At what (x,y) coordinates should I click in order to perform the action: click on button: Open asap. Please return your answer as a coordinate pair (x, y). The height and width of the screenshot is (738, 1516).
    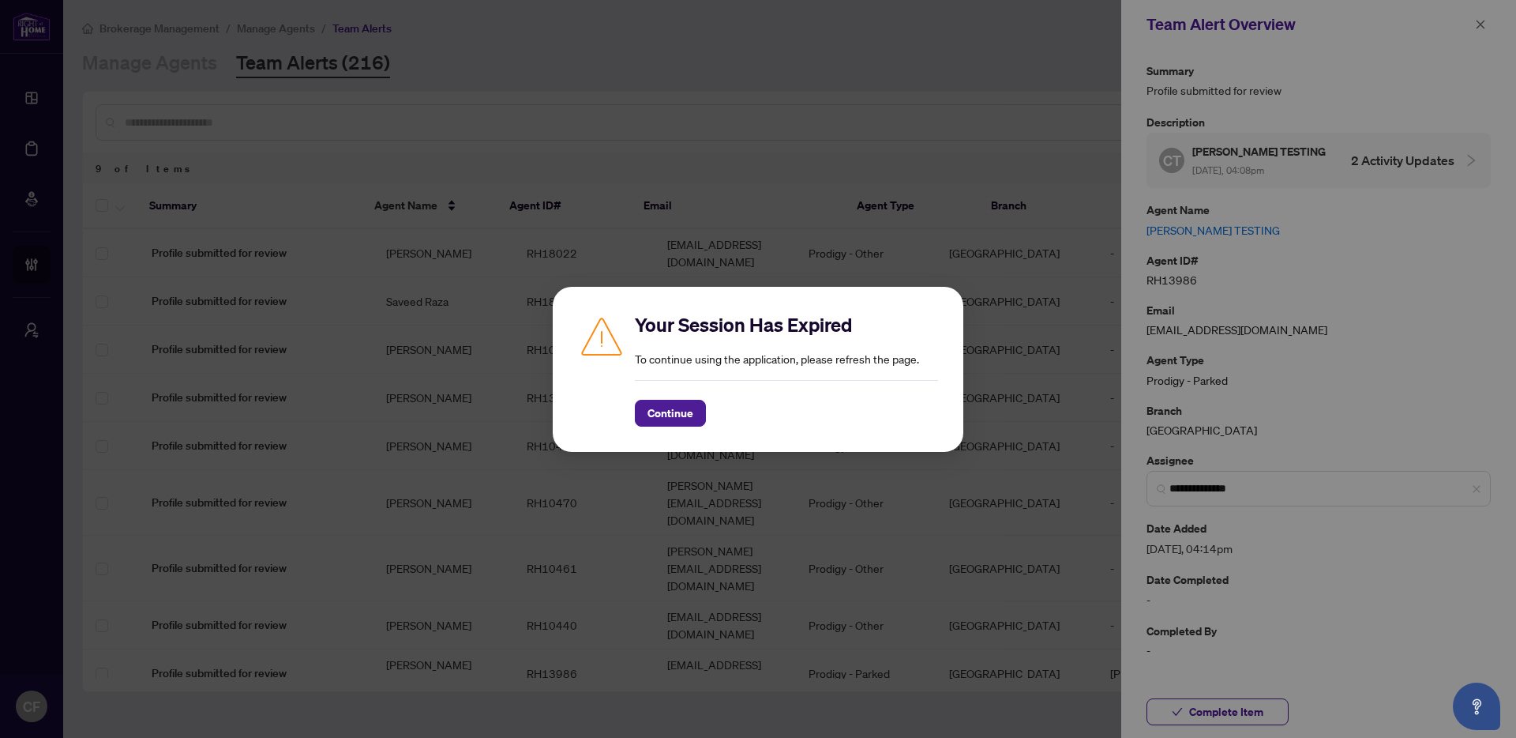
    Looking at the image, I should click on (1477, 706).